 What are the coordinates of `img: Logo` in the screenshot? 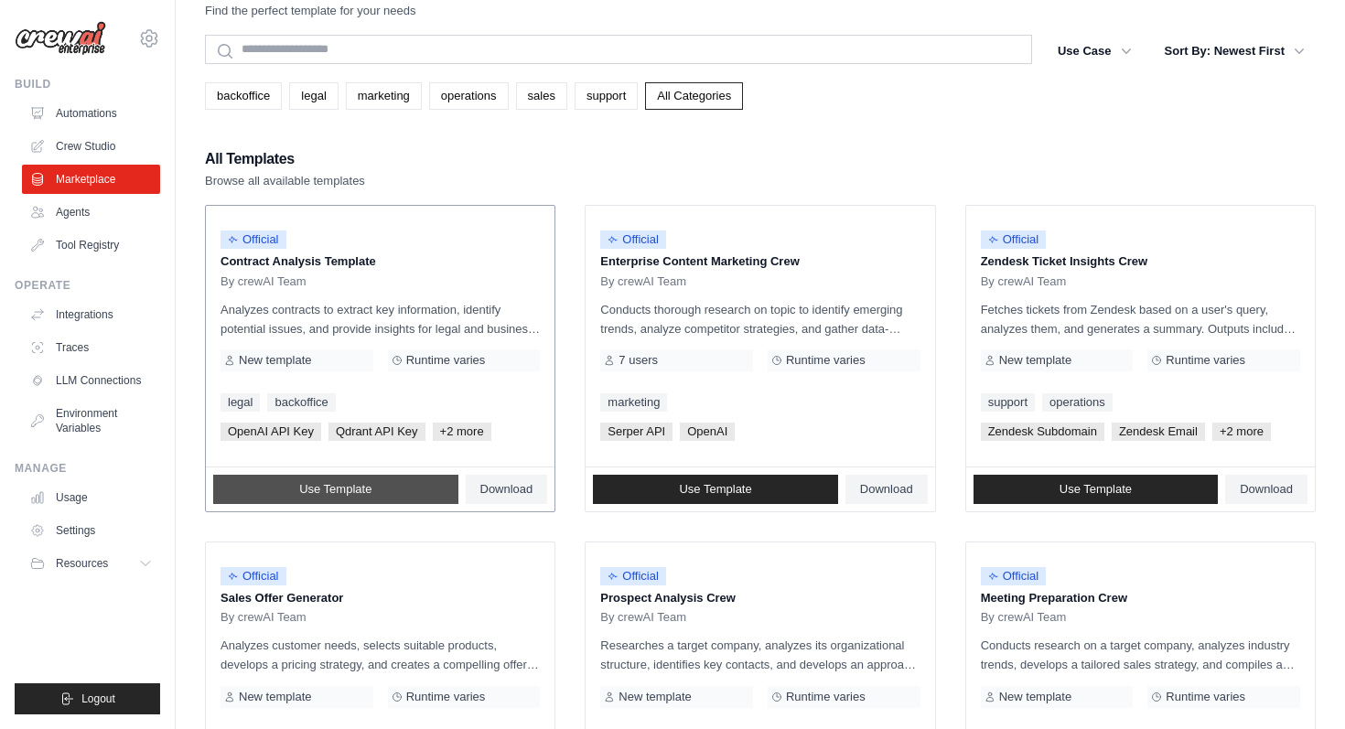 It's located at (60, 38).